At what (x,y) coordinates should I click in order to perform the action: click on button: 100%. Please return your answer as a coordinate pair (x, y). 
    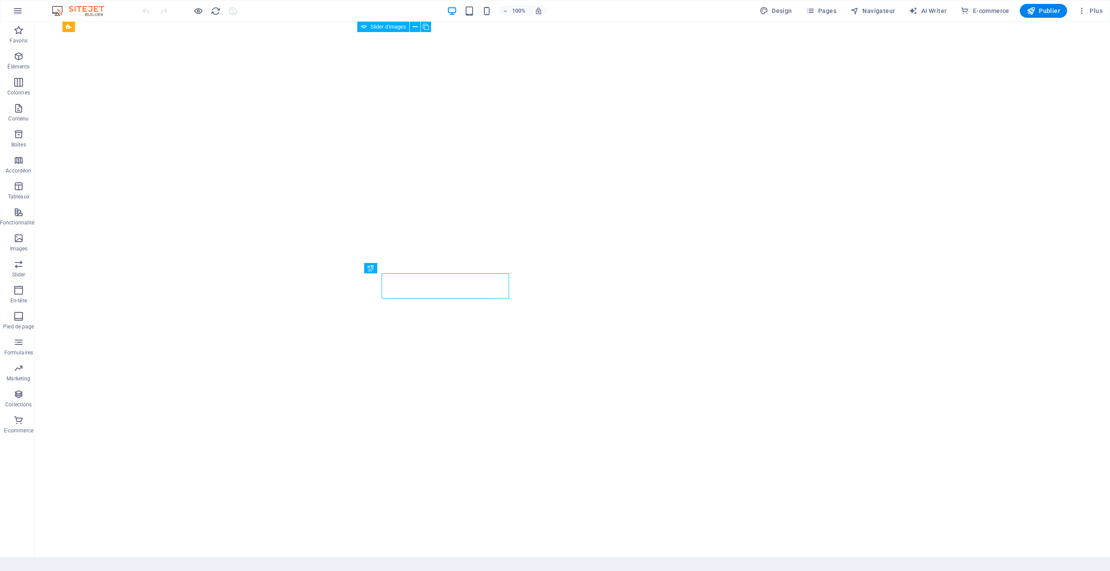
    Looking at the image, I should click on (514, 11).